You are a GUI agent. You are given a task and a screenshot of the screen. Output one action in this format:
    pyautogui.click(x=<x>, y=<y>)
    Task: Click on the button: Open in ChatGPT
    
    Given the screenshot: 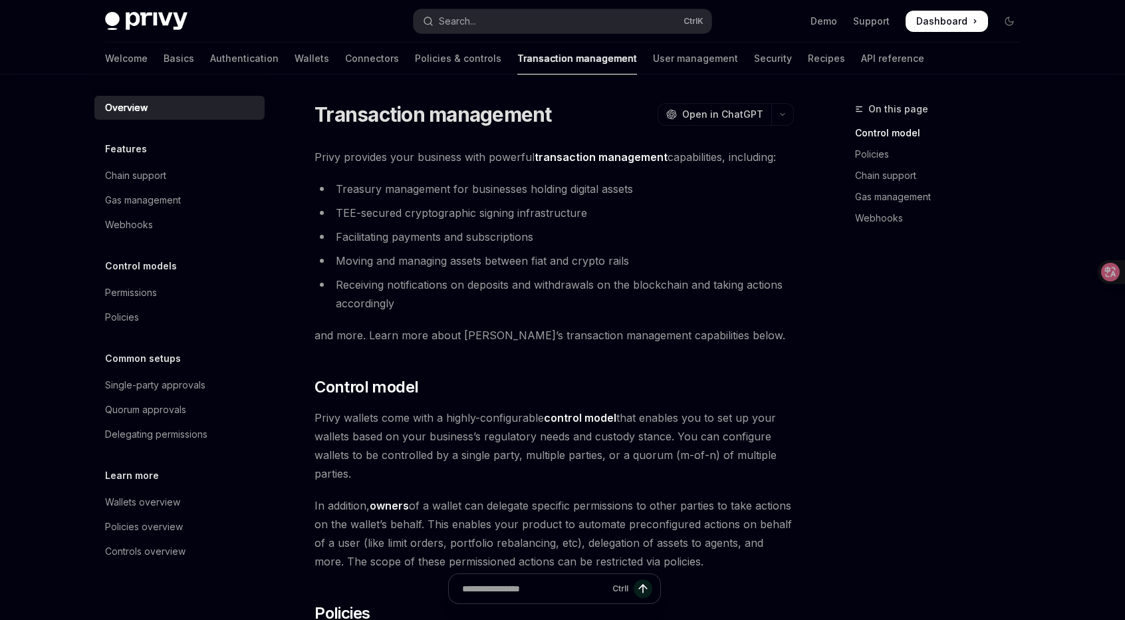 What is the action you would take?
    pyautogui.click(x=714, y=114)
    